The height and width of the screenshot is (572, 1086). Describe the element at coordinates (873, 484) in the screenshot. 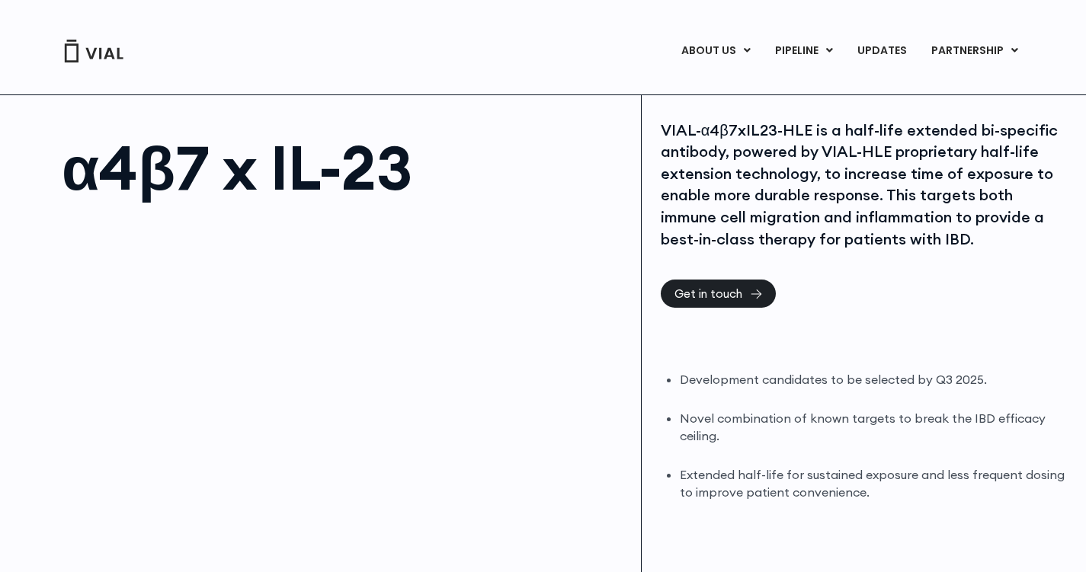

I see `li: Extended half-life for sustained exposure and less frequent dosing to improve patient convenience.` at that location.